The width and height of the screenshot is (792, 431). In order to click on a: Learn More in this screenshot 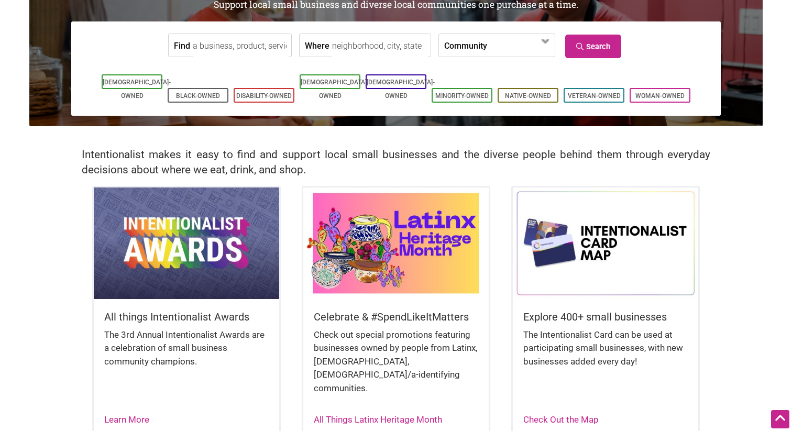, I will do `click(127, 419)`.